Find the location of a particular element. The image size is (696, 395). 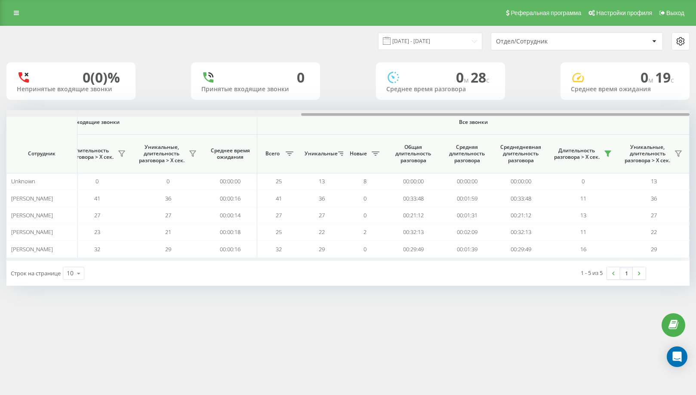

div: Принятые входящие звонки is located at coordinates (256, 89).